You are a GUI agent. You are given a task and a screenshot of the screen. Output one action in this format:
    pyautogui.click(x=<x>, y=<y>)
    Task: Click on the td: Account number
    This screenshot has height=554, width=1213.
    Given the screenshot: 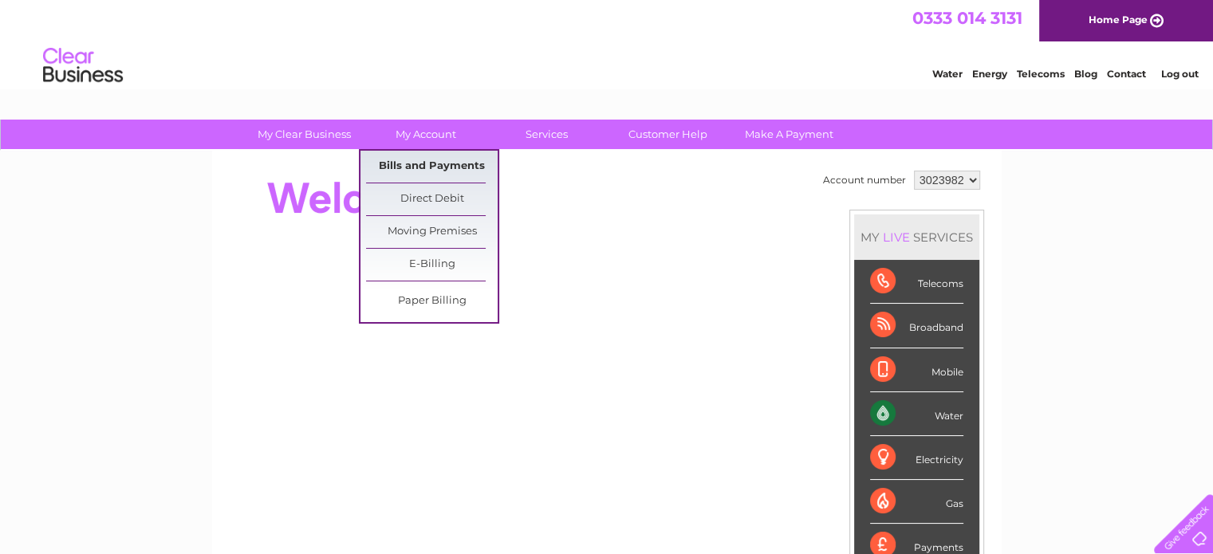 What is the action you would take?
    pyautogui.click(x=865, y=180)
    